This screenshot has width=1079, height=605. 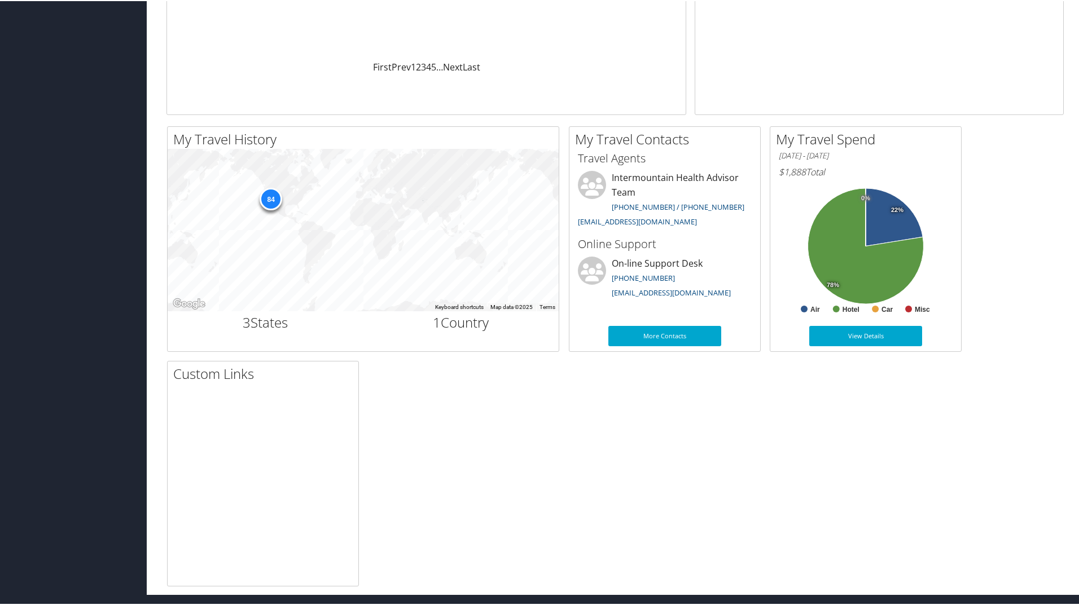 I want to click on a: 2, so click(x=418, y=66).